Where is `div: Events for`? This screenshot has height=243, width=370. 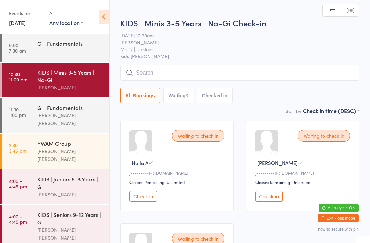
div: Events for is located at coordinates (26, 13).